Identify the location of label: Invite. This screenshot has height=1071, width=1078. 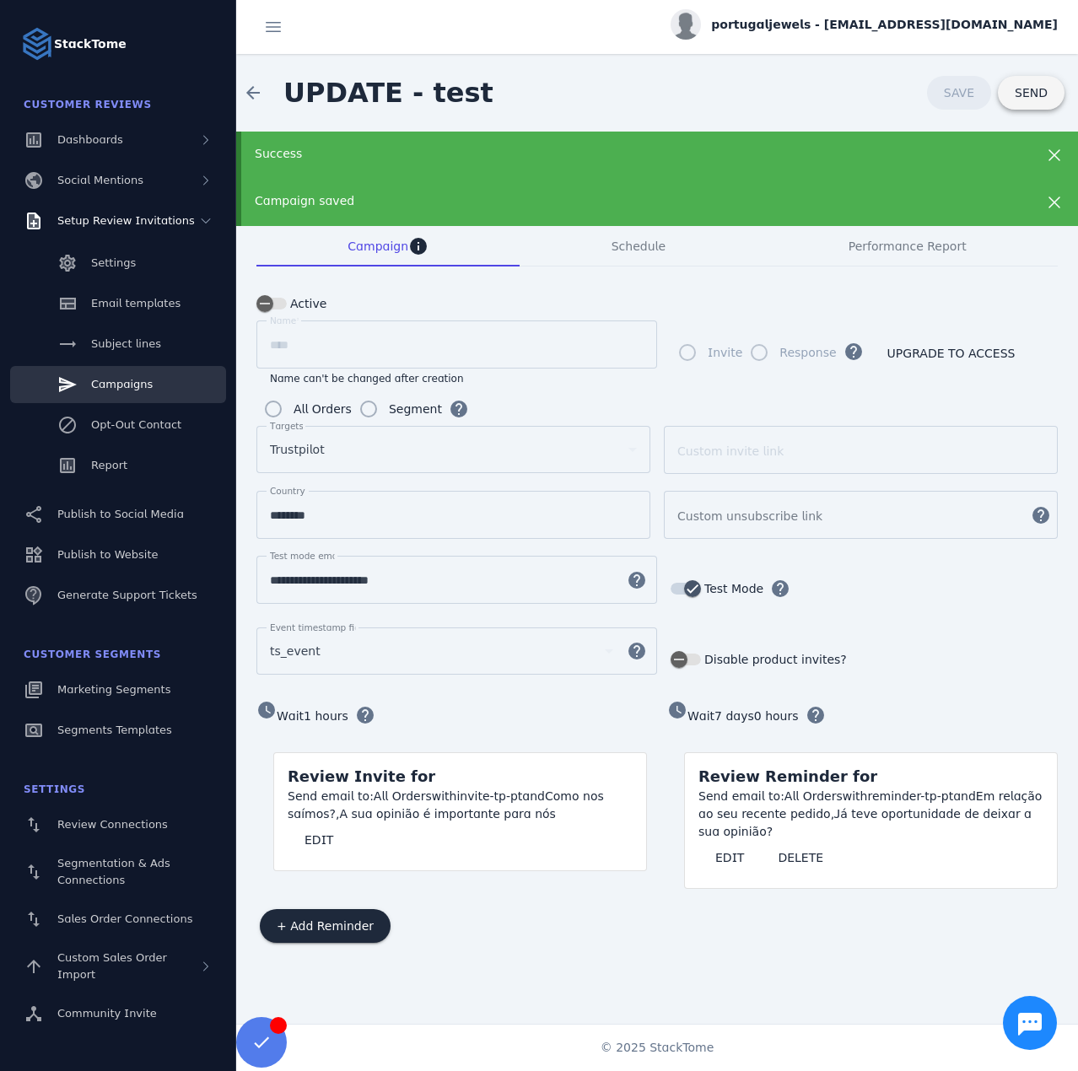
(723, 353).